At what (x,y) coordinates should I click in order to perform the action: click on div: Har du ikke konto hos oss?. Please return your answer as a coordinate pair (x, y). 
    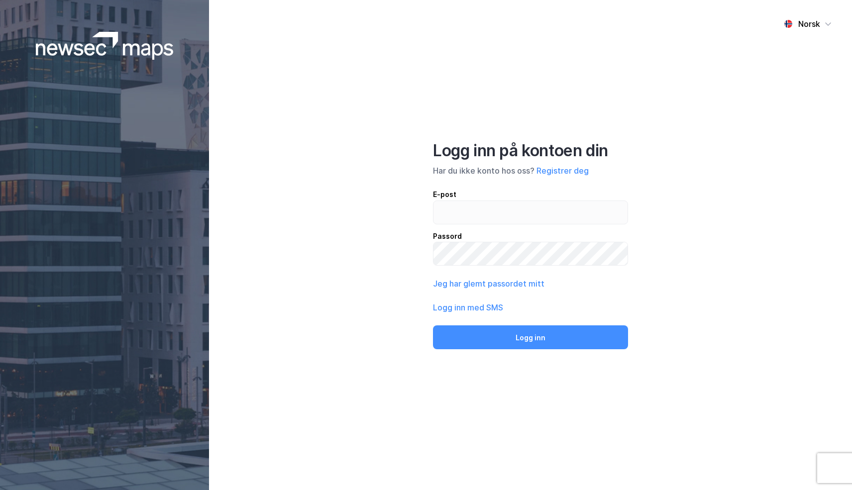
    Looking at the image, I should click on (530, 171).